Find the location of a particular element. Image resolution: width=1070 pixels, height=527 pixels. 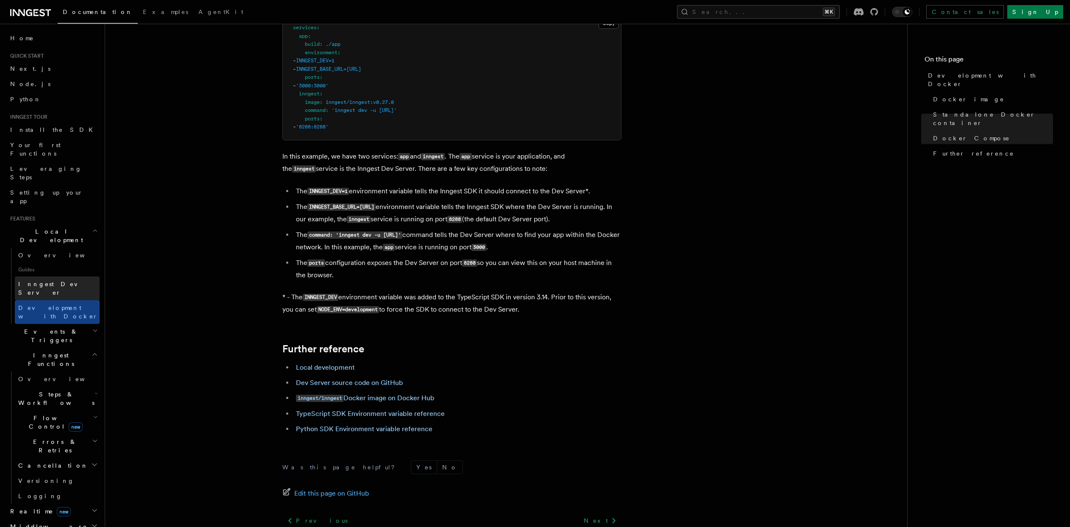

a: Examples is located at coordinates (165, 13).